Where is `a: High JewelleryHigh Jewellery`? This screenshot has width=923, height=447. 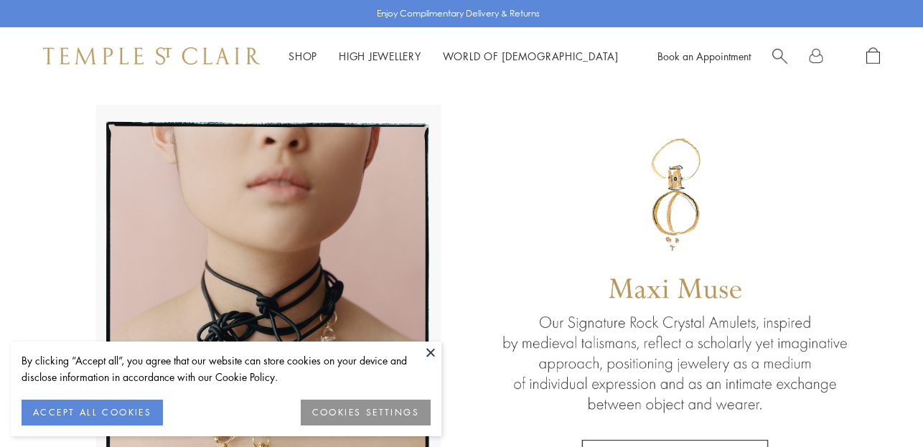 a: High JewelleryHigh Jewellery is located at coordinates (380, 56).